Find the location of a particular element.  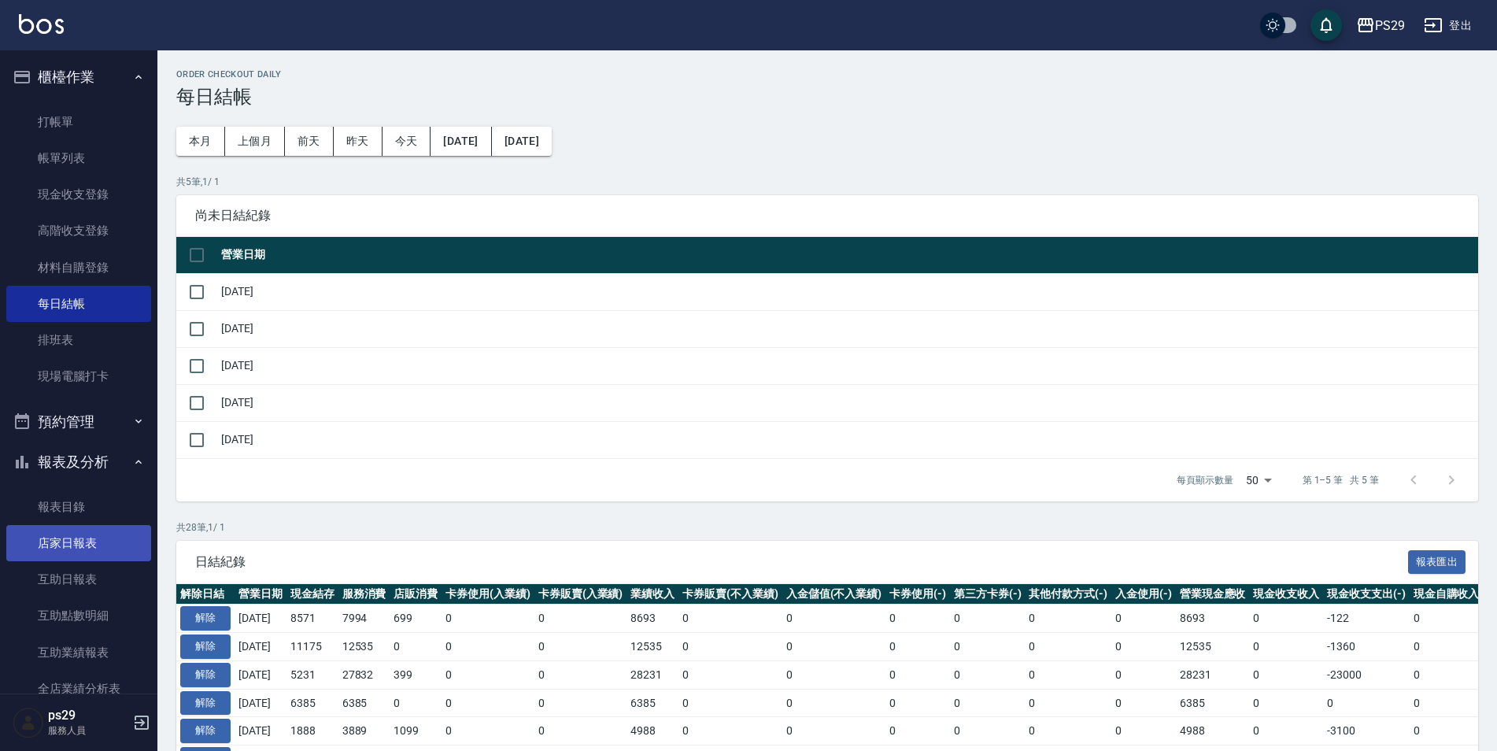

a: 打帳單 is located at coordinates (79, 122).